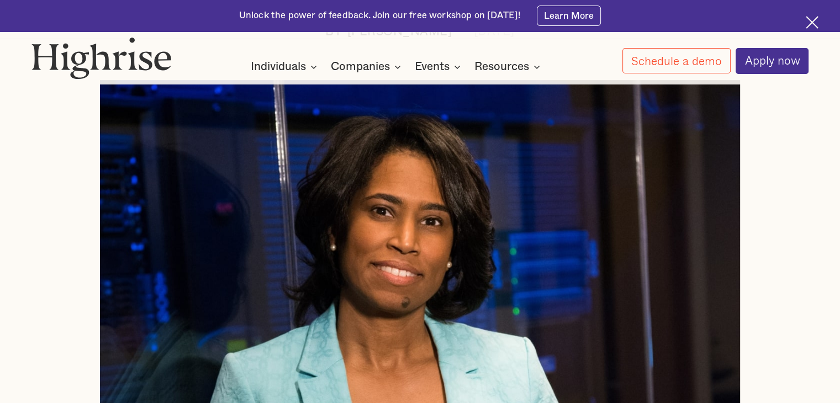 The height and width of the screenshot is (403, 840). I want to click on a: Apply now, so click(772, 61).